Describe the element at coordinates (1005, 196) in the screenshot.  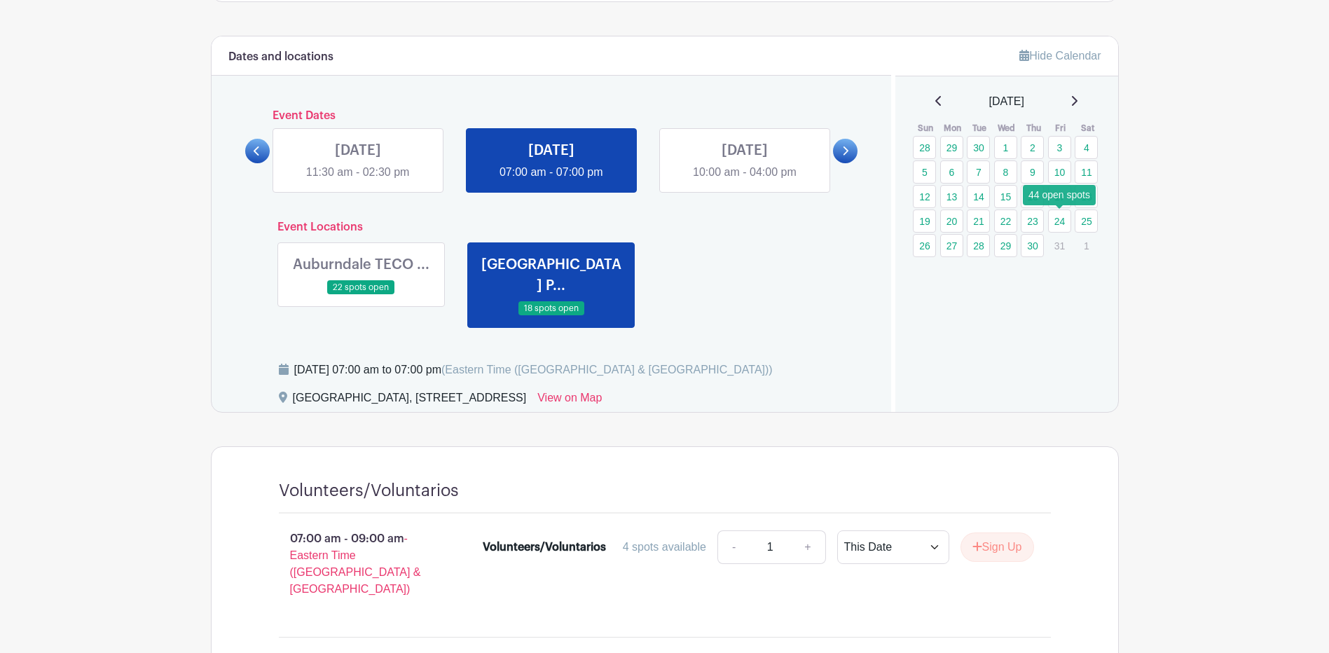
I see `a: 15` at that location.